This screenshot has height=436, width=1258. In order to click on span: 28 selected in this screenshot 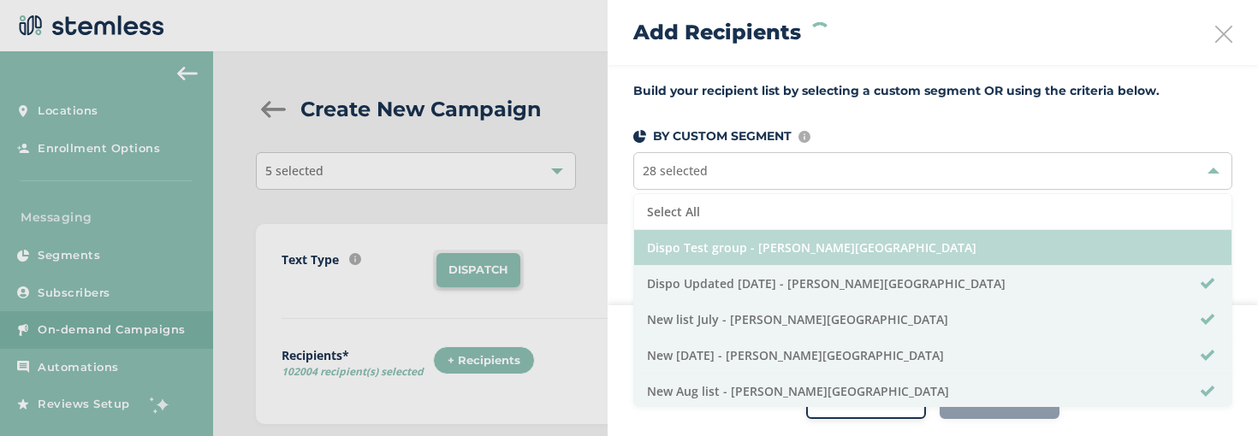, I will do `click(675, 170)`.